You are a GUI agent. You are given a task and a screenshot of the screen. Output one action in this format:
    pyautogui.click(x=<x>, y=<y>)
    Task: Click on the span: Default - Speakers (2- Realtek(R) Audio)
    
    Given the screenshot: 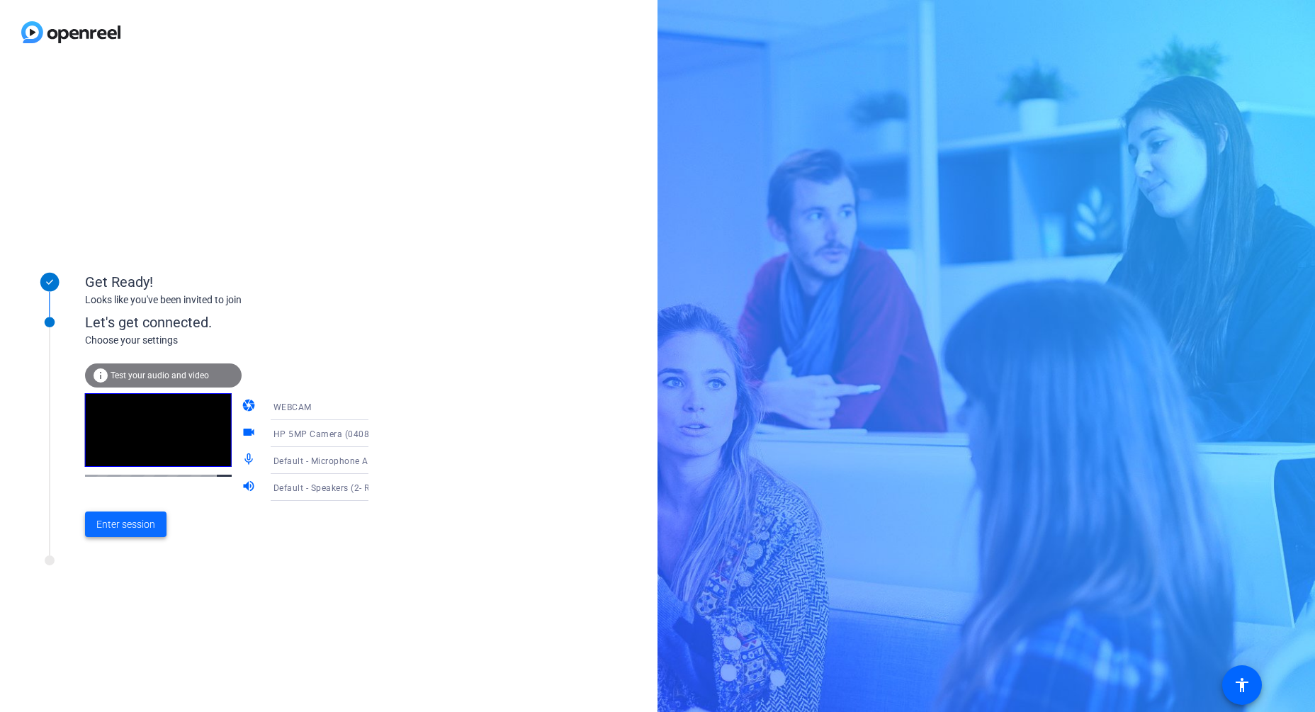 What is the action you would take?
    pyautogui.click(x=355, y=487)
    